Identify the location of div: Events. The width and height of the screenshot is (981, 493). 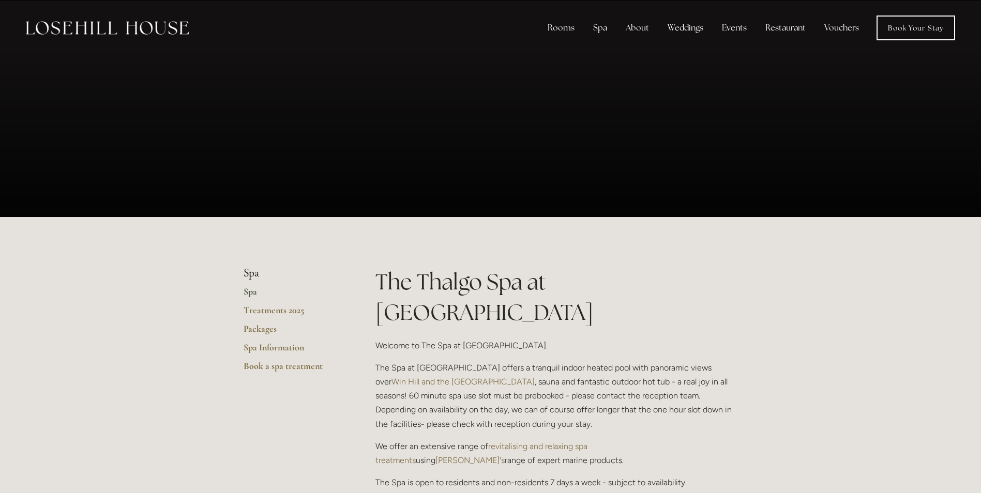
(735, 28).